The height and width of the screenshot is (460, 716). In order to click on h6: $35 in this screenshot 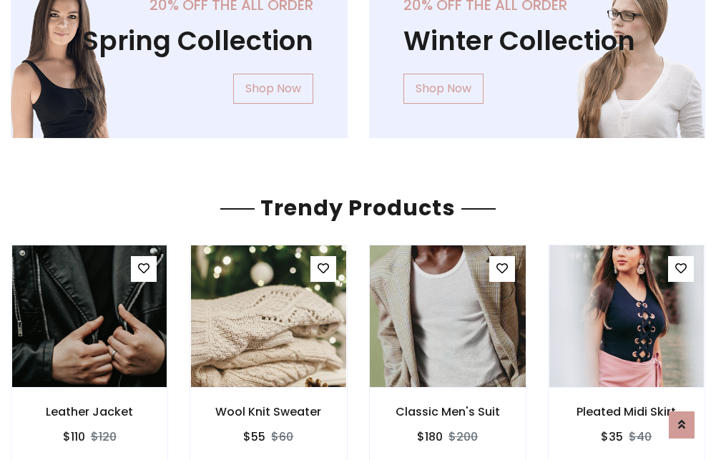, I will do `click(611, 436)`.